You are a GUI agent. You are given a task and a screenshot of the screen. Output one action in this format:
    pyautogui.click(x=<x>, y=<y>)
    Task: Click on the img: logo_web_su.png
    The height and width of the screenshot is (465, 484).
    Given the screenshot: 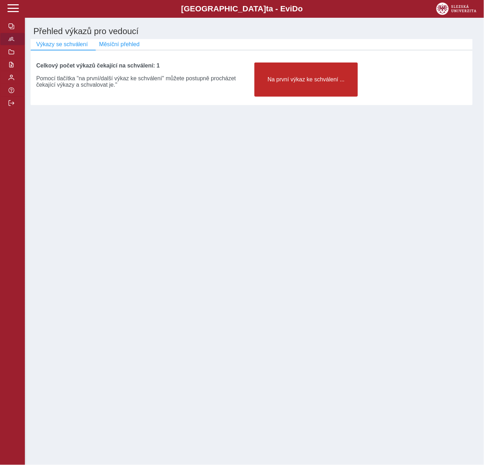 What is the action you would take?
    pyautogui.click(x=456, y=9)
    